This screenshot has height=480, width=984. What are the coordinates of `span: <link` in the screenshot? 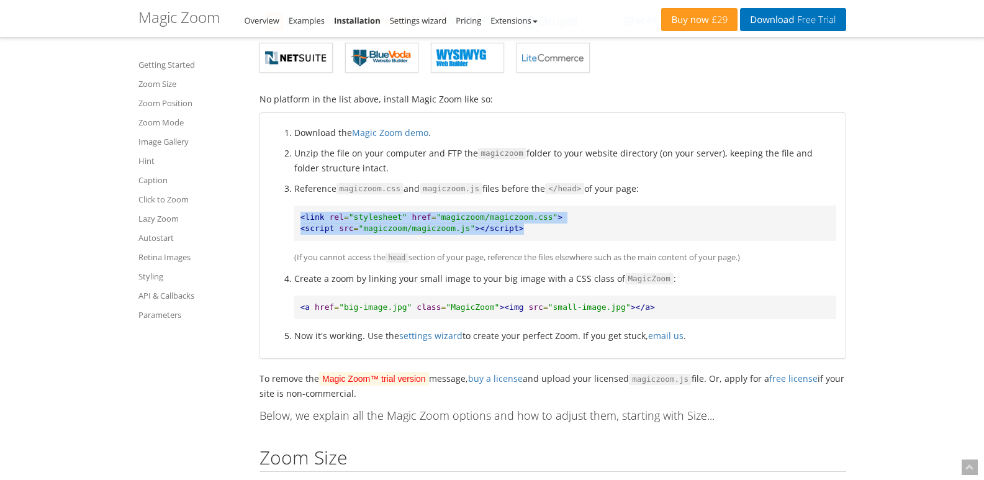 It's located at (312, 217).